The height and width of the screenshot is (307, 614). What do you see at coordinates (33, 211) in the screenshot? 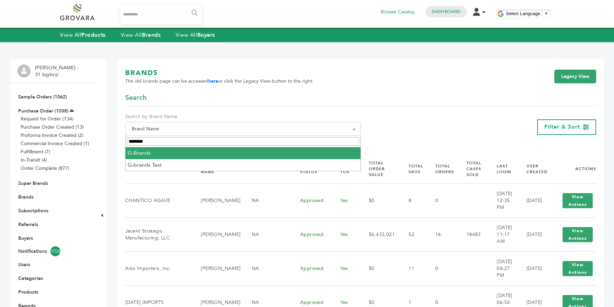
I see `a: Subscriptions` at bounding box center [33, 211].